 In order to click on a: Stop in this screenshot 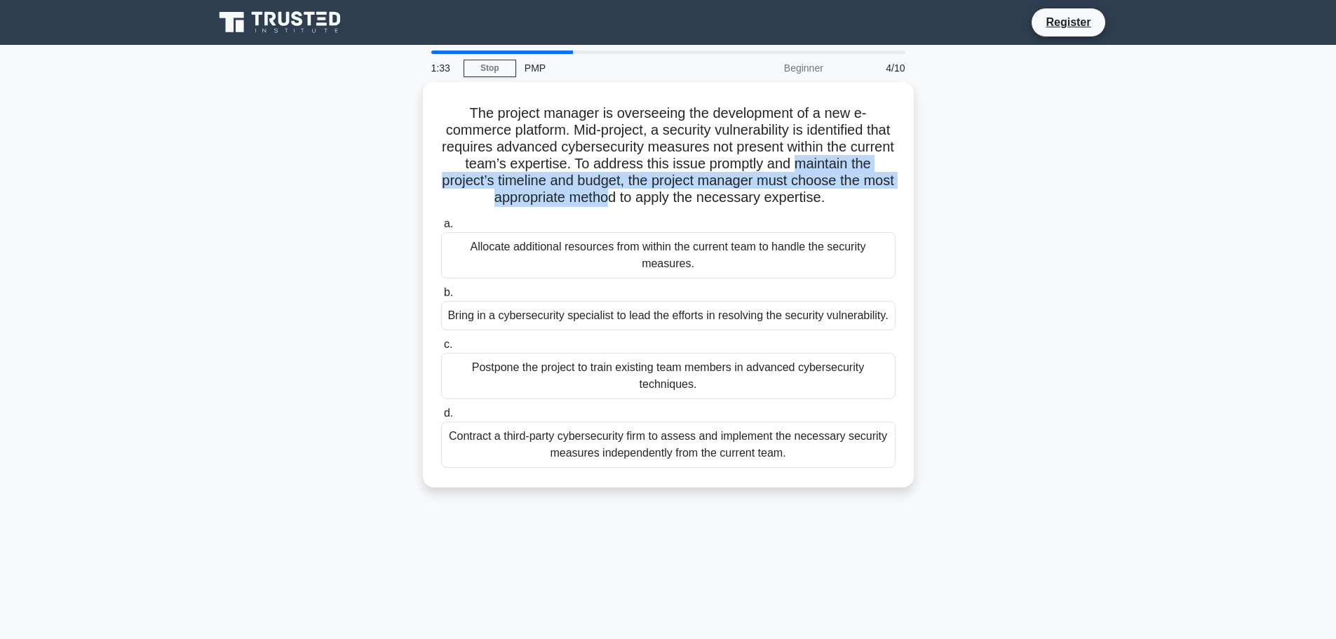, I will do `click(489, 68)`.